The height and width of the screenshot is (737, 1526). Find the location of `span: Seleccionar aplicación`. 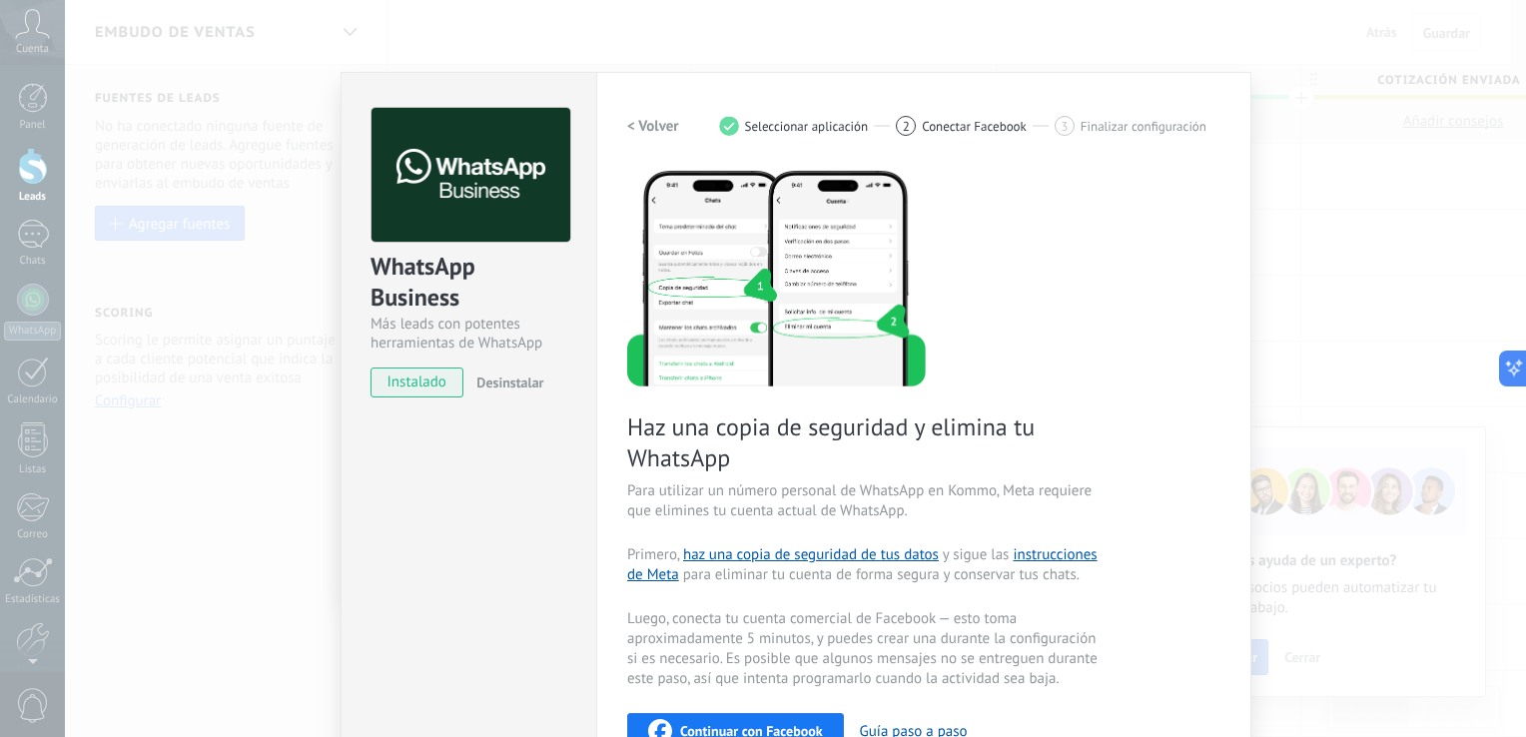

span: Seleccionar aplicación is located at coordinates (807, 126).